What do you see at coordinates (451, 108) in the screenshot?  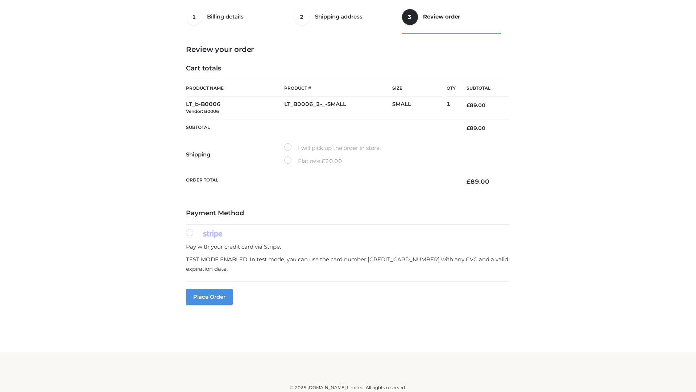 I see `td: 1` at bounding box center [451, 108].